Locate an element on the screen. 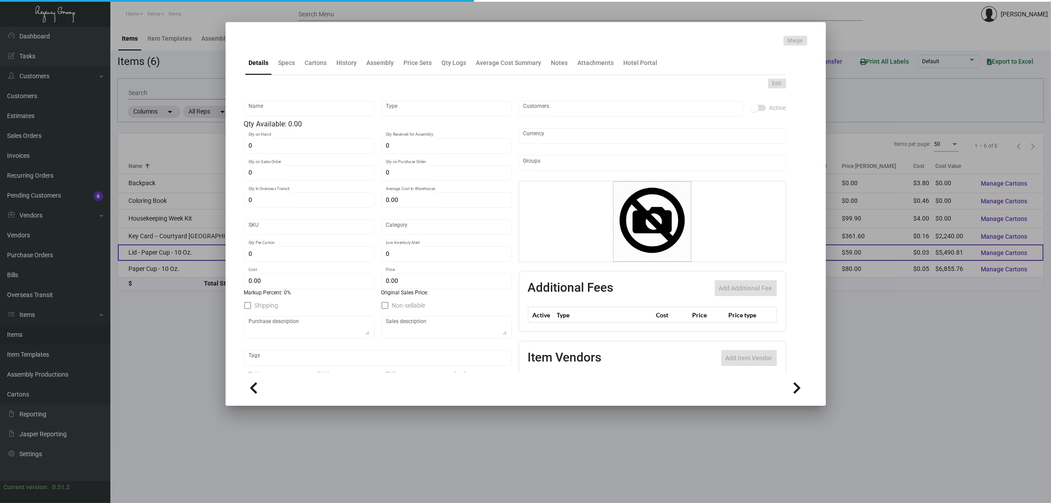 Image resolution: width=1051 pixels, height=503 pixels. div: History is located at coordinates (347, 63).